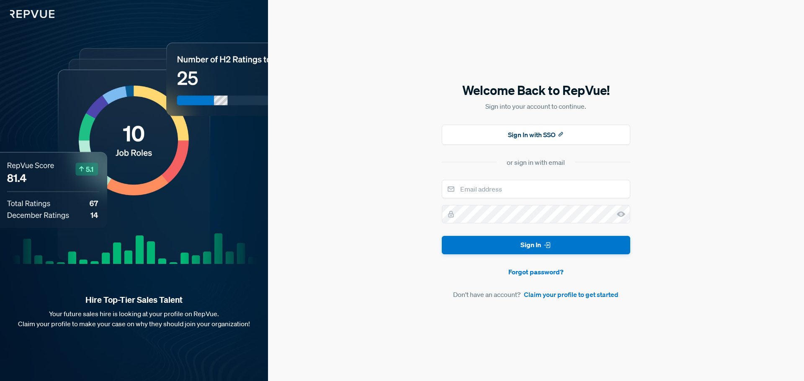 This screenshot has height=381, width=804. What do you see at coordinates (536, 90) in the screenshot?
I see `h5: Welcome Back to RepVue!` at bounding box center [536, 90].